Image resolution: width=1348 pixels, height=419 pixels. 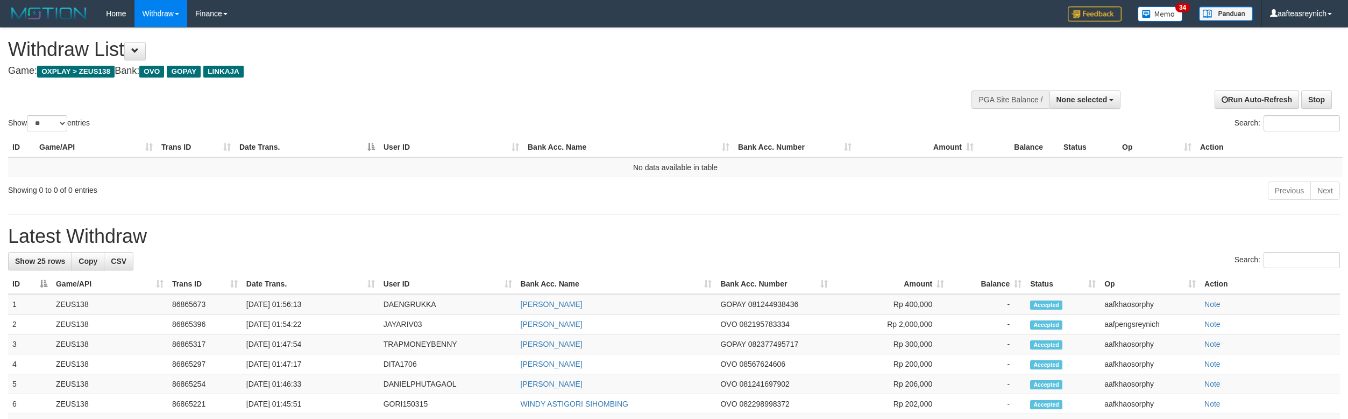 I want to click on td: GORI150315, so click(x=448, y=403).